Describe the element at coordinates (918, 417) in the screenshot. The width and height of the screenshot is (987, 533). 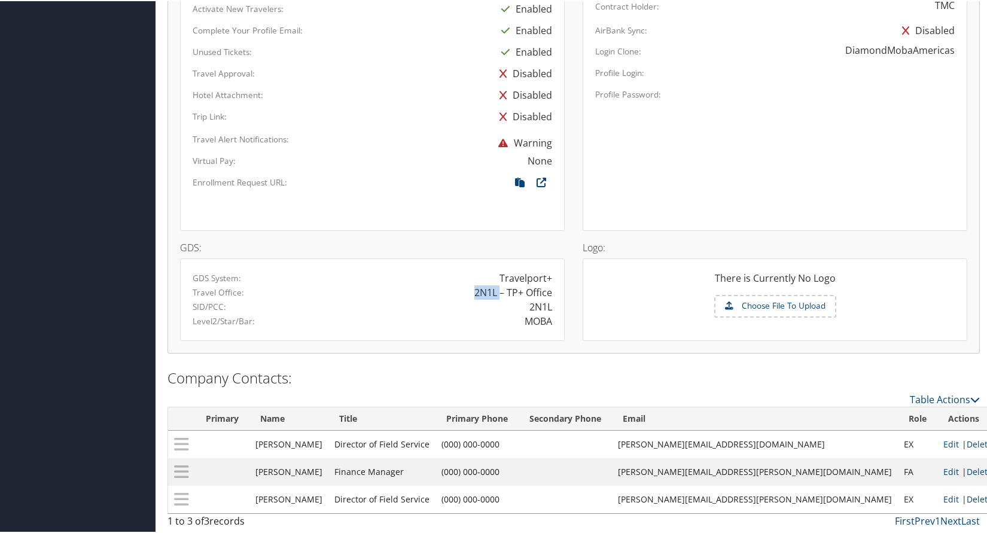
I see `th: Role` at that location.